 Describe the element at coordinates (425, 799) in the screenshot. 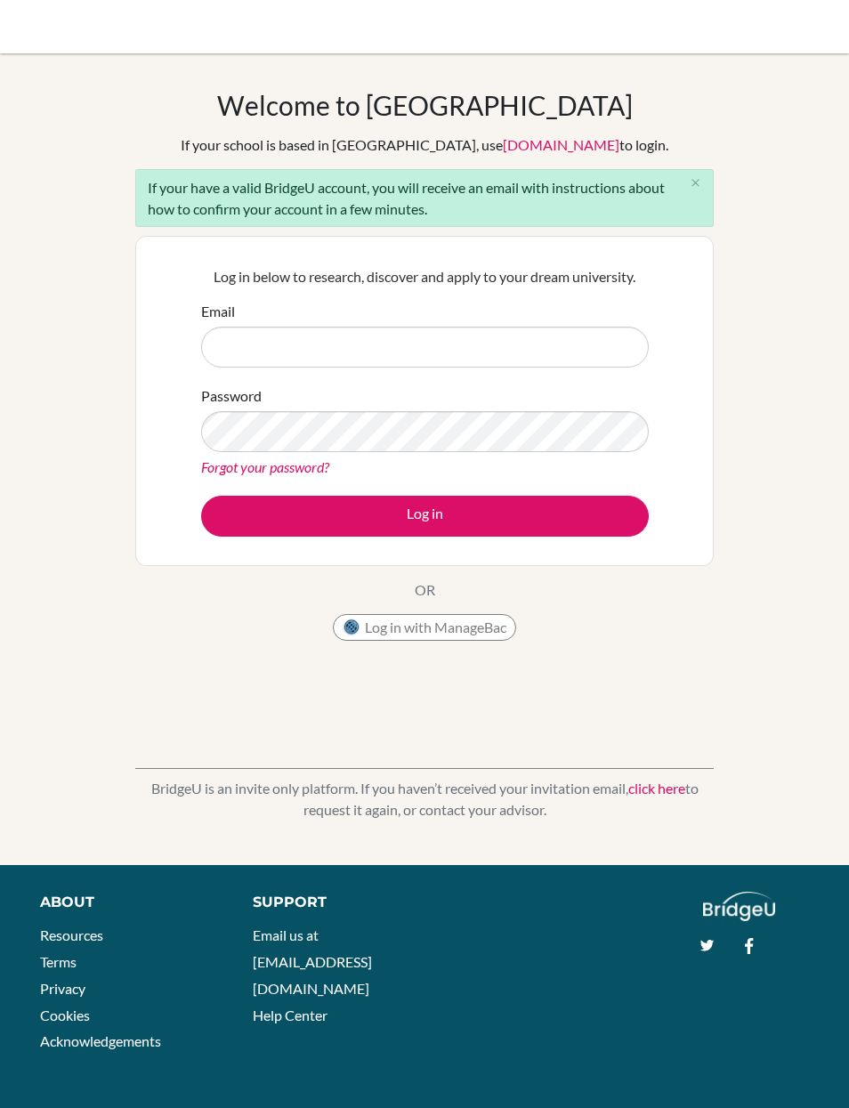

I see `p: BridgeU is an invite only platform. If you haven’t received your invitation email, to request it ...` at that location.